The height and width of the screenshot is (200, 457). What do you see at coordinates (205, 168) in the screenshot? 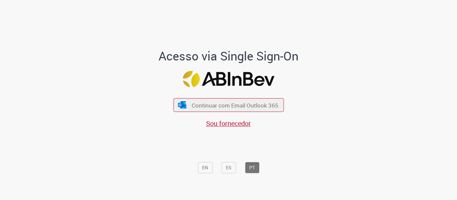
I see `button: EN` at bounding box center [205, 168].